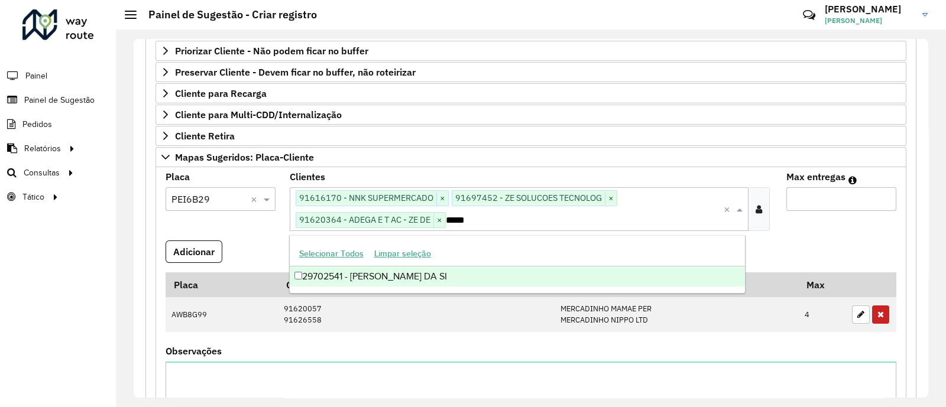 This screenshot has width=946, height=407. What do you see at coordinates (416, 315) in the screenshot?
I see `td: 91620057 91626558` at bounding box center [416, 315].